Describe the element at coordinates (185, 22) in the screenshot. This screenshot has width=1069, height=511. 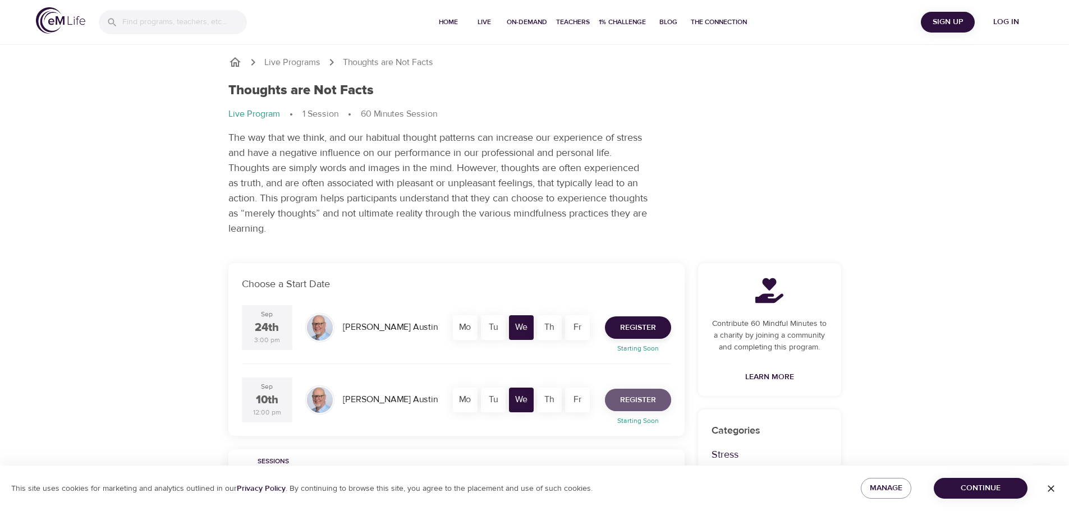
I see `input: Find programs, teachers, etc...` at that location.